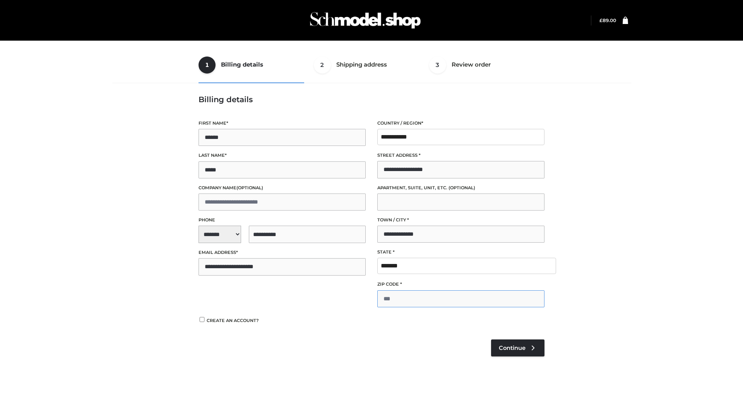 The width and height of the screenshot is (743, 418). What do you see at coordinates (365, 20) in the screenshot?
I see `img: Schmodel Admin 964` at bounding box center [365, 20].